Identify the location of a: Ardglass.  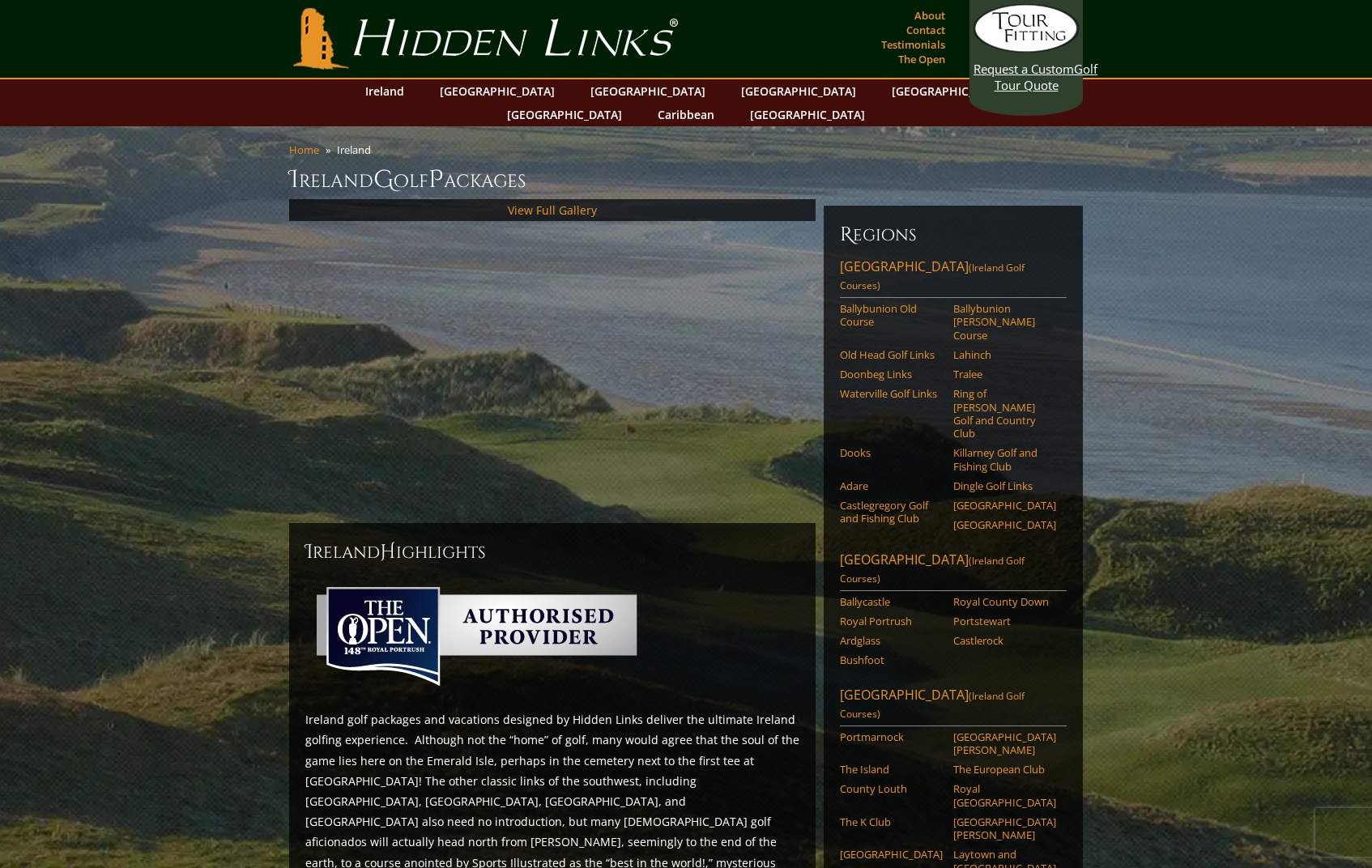
(891, 640).